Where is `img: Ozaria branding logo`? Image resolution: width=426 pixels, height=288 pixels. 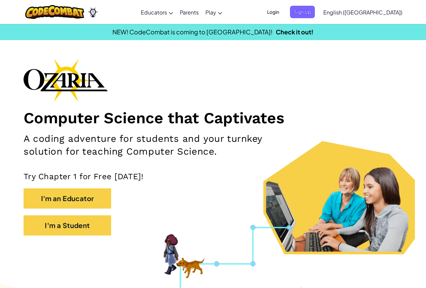
img: Ozaria branding logo is located at coordinates (66, 80).